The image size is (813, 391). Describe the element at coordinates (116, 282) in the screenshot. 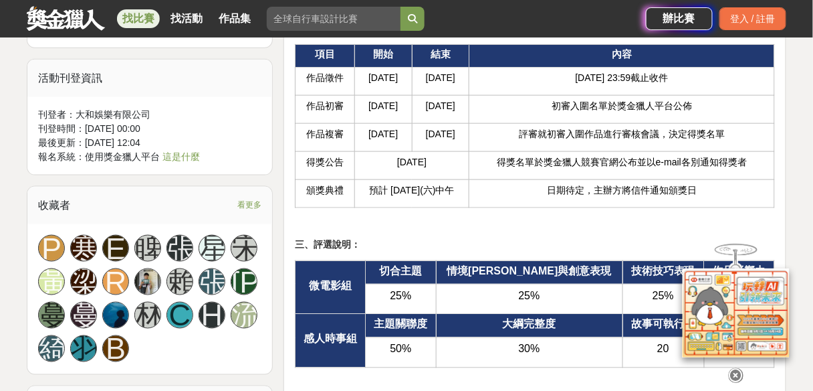

I see `div: R` at that location.